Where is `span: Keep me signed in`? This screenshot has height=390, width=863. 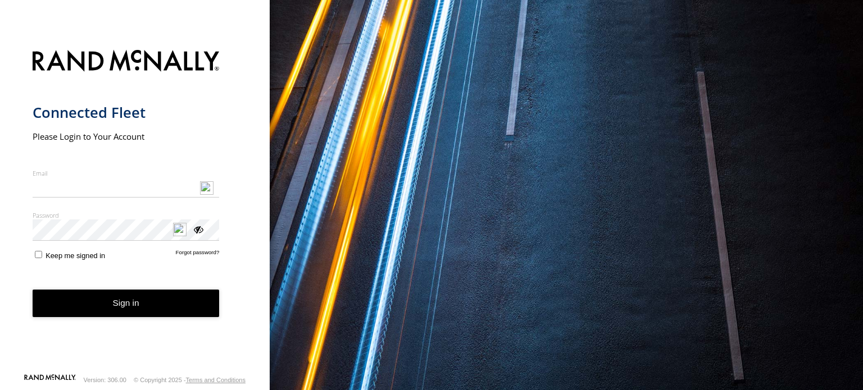 span: Keep me signed in is located at coordinates (75, 256).